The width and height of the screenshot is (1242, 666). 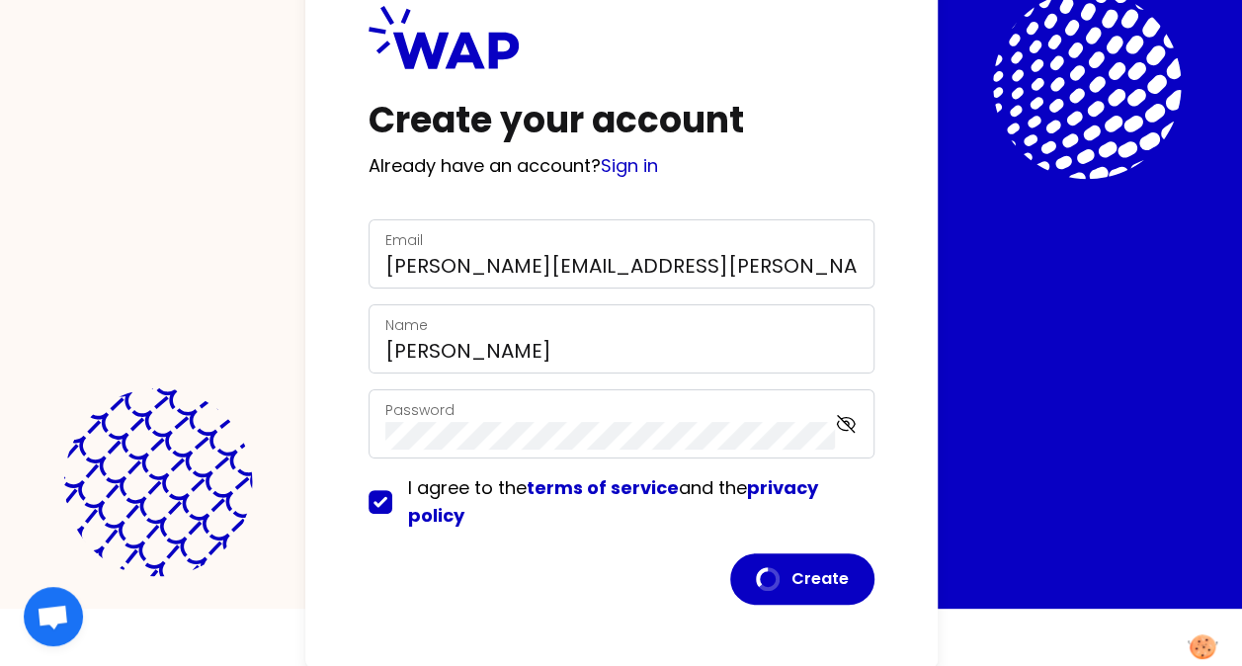 I want to click on a: Sign in, so click(x=629, y=165).